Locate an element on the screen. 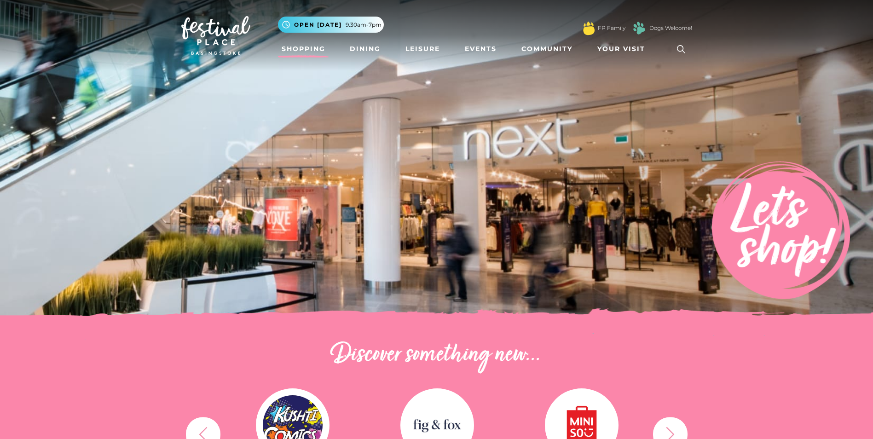  a: Leisure is located at coordinates (423, 49).